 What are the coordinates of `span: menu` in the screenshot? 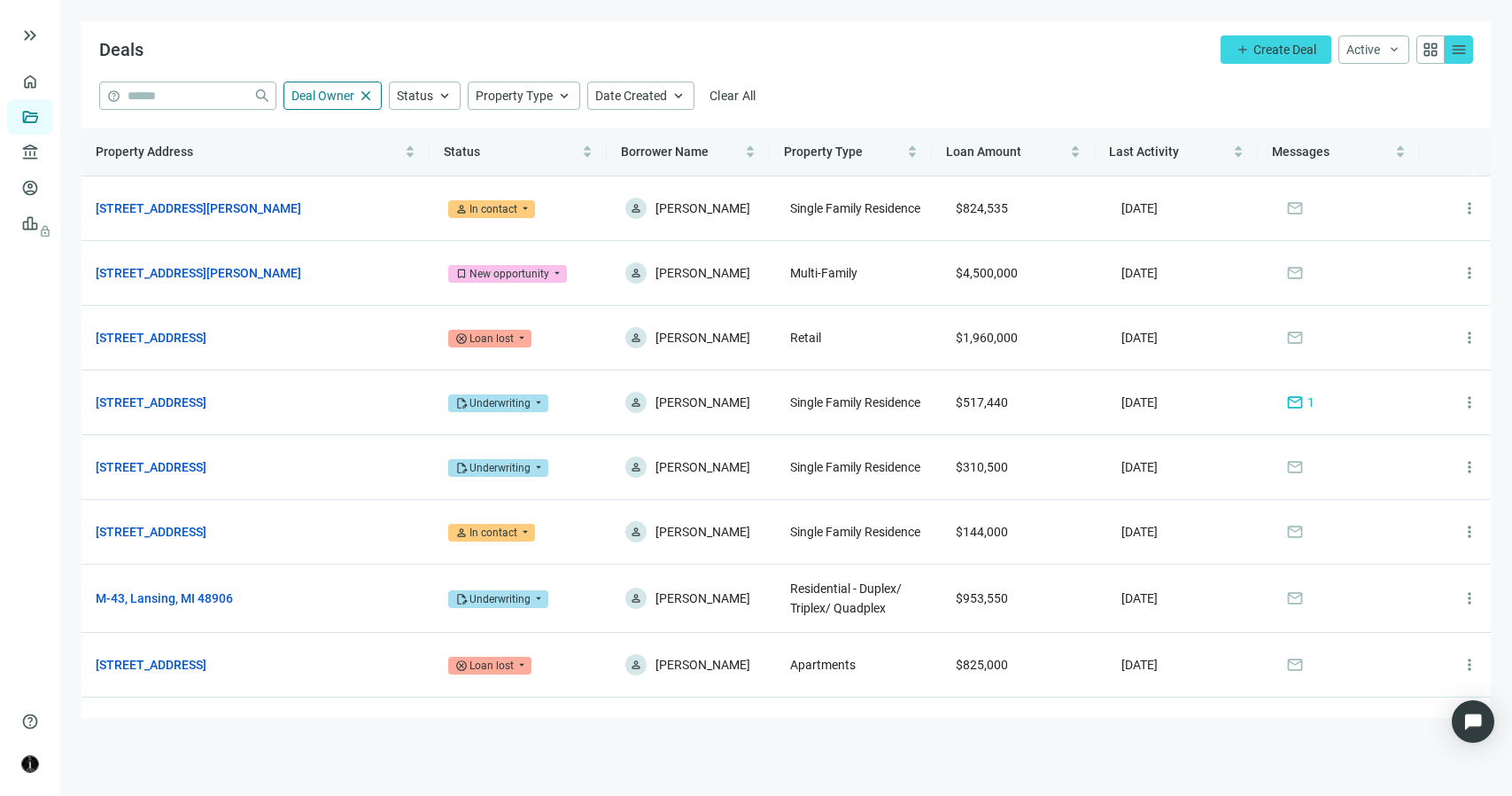 It's located at (1459, 49).